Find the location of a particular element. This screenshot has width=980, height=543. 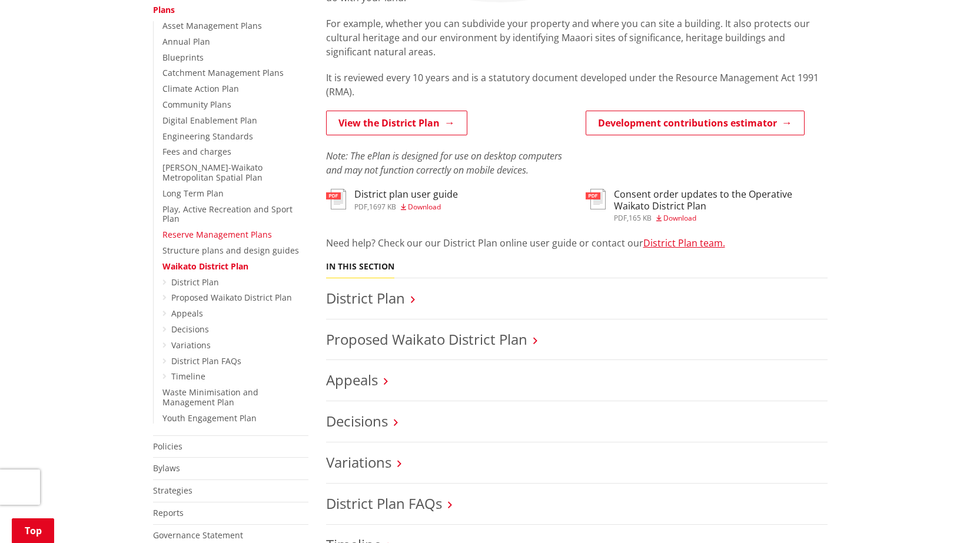

a: Waikato District Plan is located at coordinates (205, 266).